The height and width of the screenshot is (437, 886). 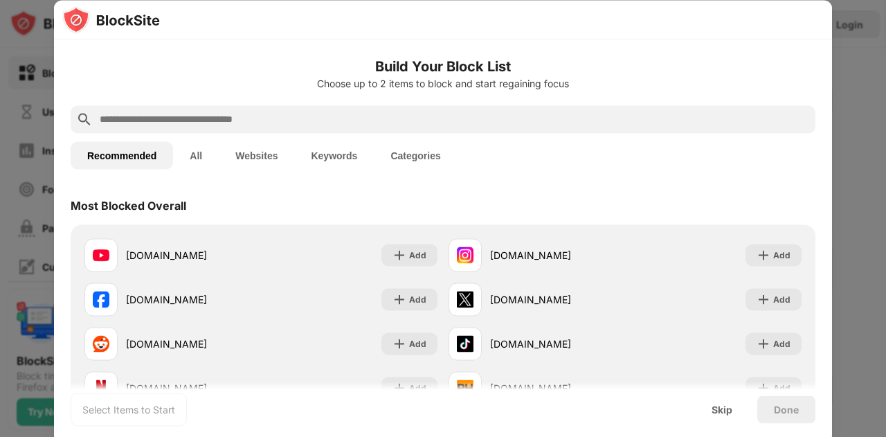 What do you see at coordinates (786, 409) in the screenshot?
I see `div: Done` at bounding box center [786, 409].